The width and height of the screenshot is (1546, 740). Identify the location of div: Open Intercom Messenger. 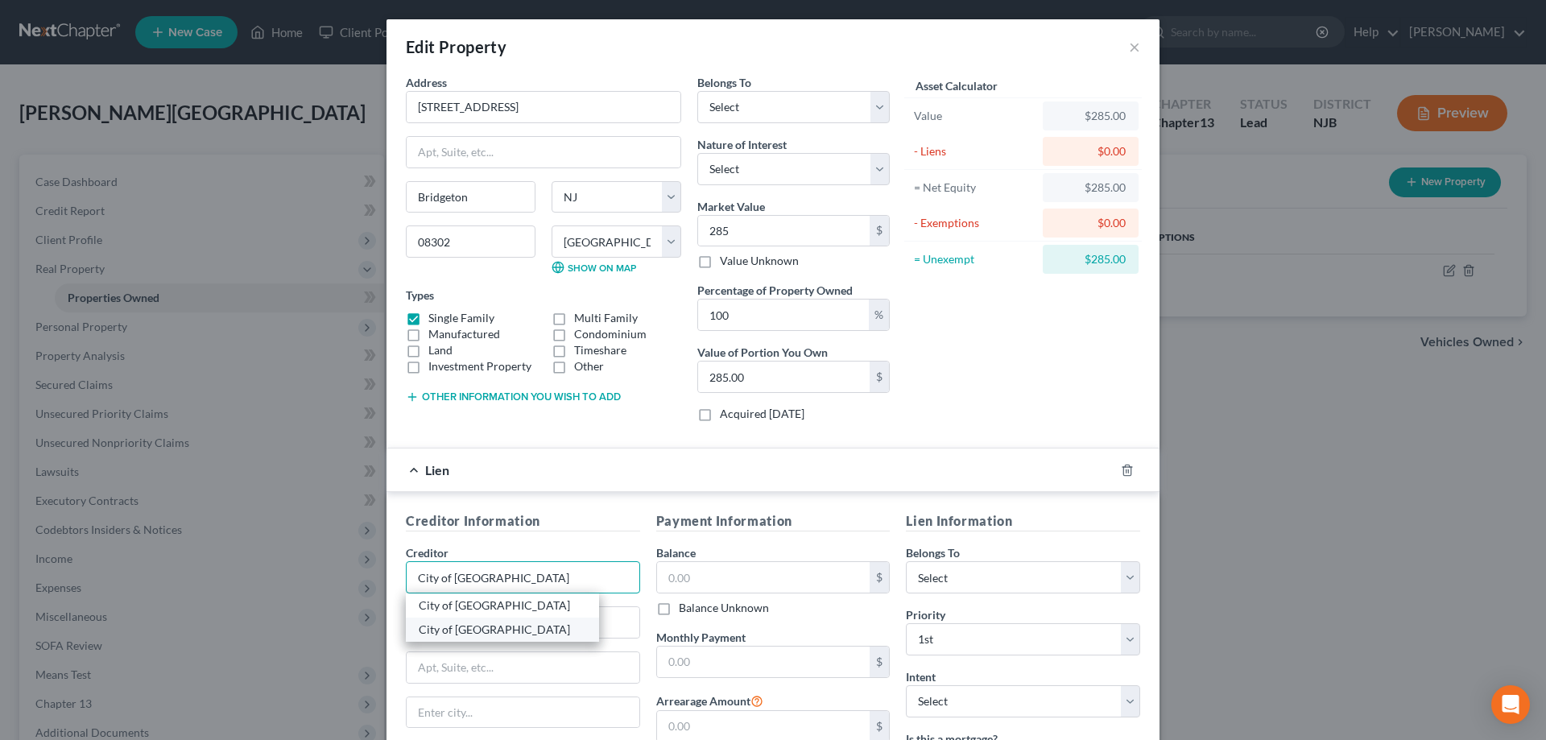
(1510, 704).